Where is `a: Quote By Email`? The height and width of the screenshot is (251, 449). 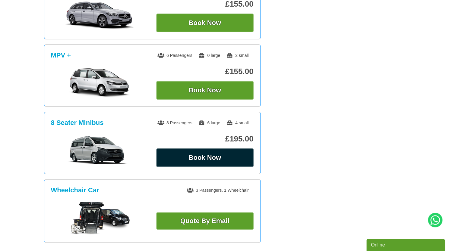
a: Quote By Email is located at coordinates (205, 221).